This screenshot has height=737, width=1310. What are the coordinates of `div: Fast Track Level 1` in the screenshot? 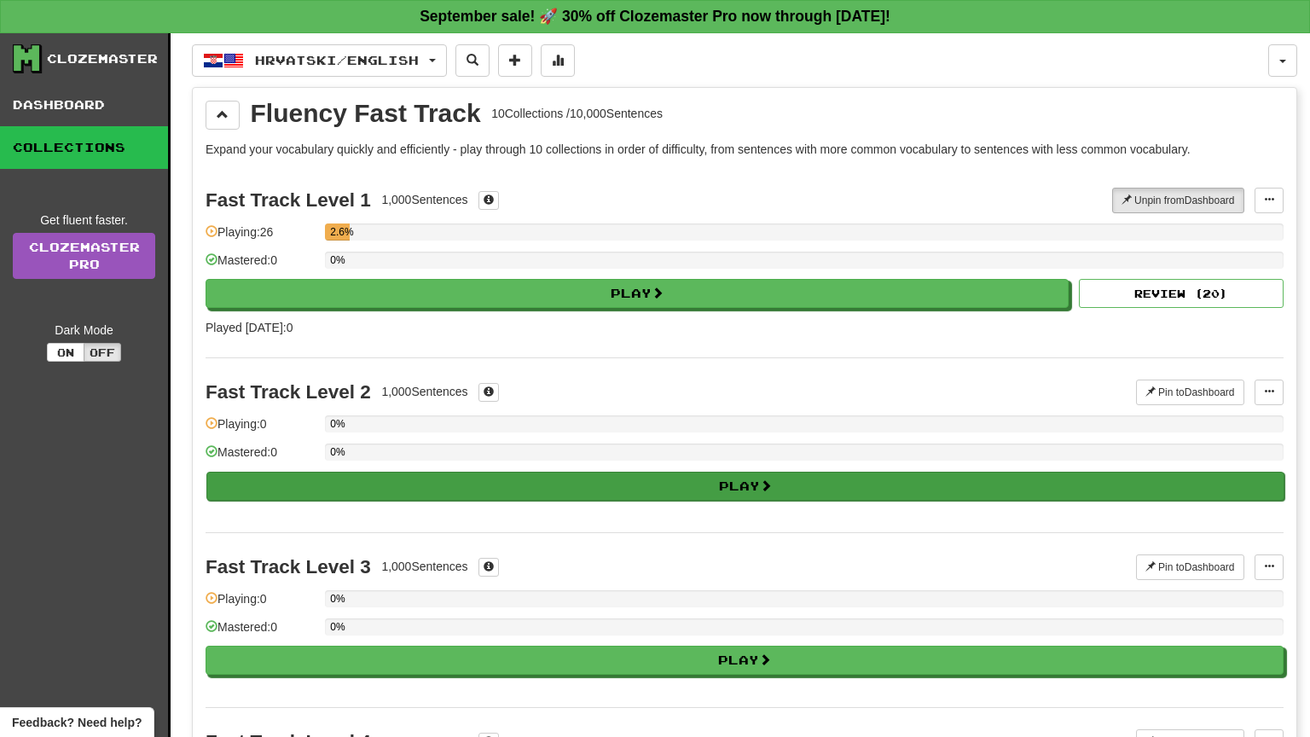 It's located at (288, 200).